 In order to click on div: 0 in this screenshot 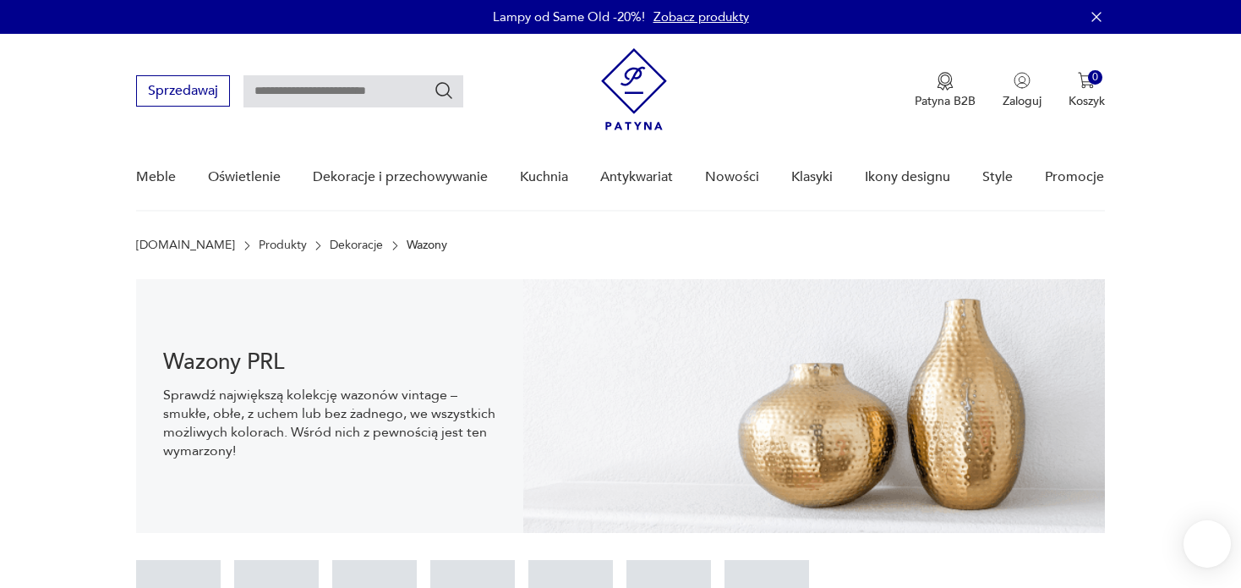, I will do `click(1095, 77)`.